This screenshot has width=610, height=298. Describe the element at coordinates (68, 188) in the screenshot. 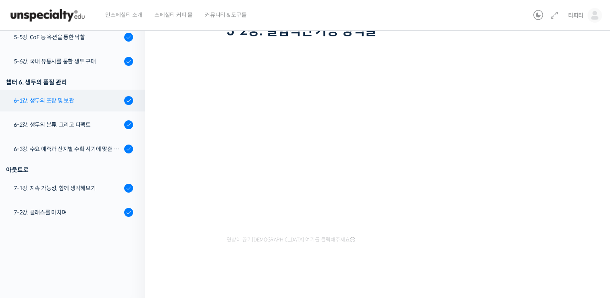

I see `div: 7-1강. 지속 가능성, 함께 생각해보기` at that location.